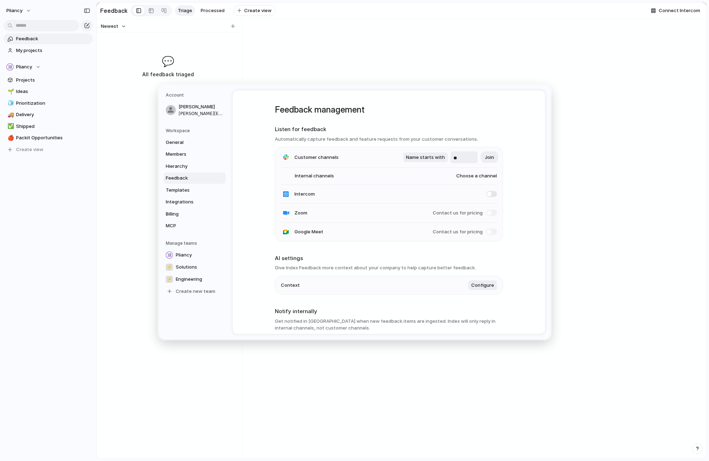 The width and height of the screenshot is (709, 461). Describe the element at coordinates (188, 166) in the screenshot. I see `span: Hierarchy` at that location.